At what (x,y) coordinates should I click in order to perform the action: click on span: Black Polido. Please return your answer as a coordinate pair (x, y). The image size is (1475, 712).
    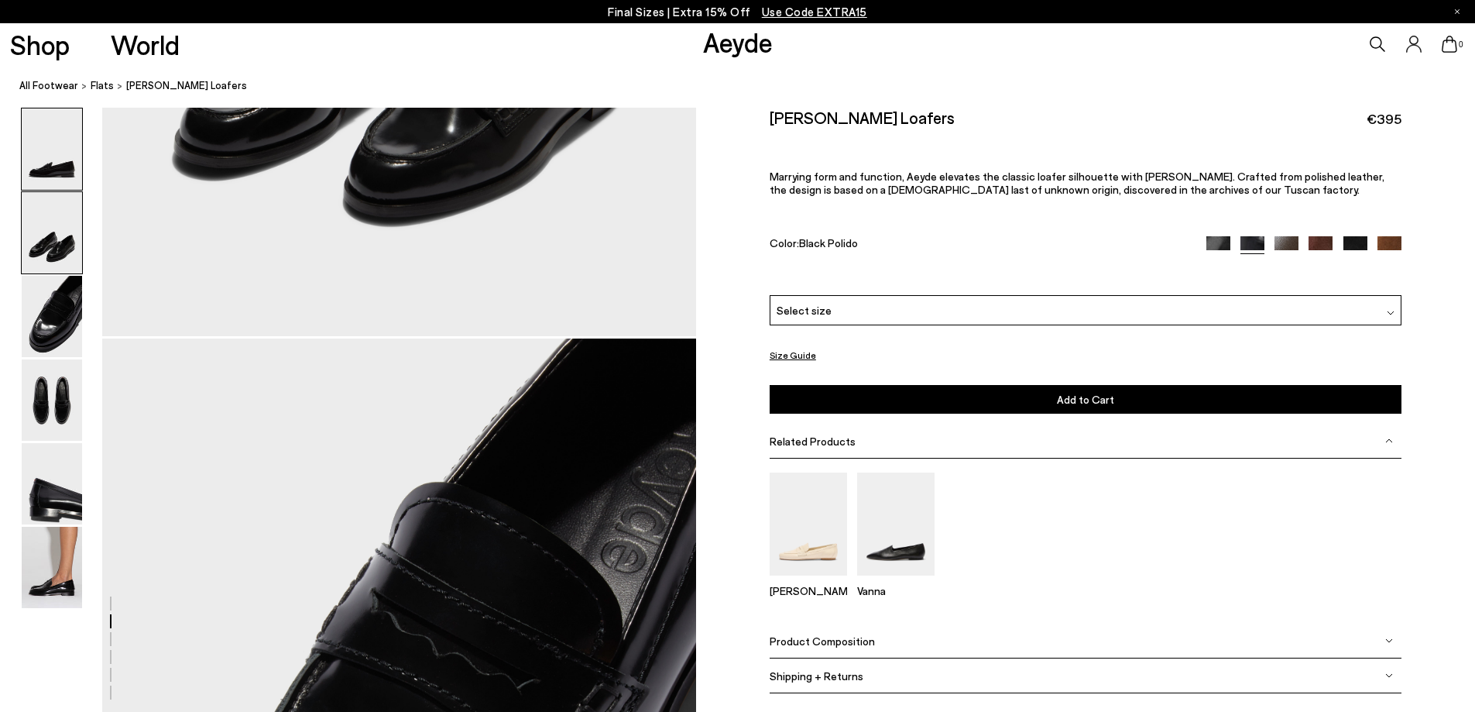
    Looking at the image, I should click on (829, 242).